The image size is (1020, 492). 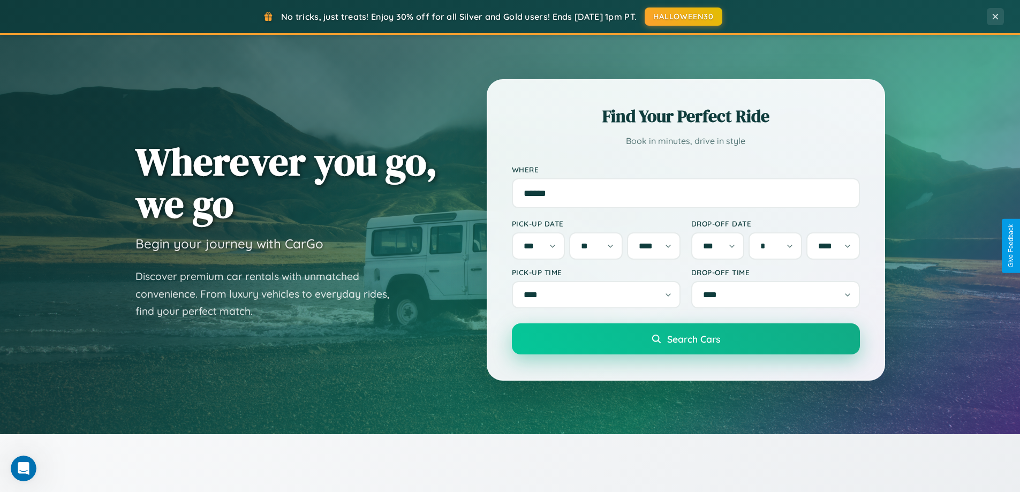 I want to click on label: Drop-off Time, so click(x=776, y=272).